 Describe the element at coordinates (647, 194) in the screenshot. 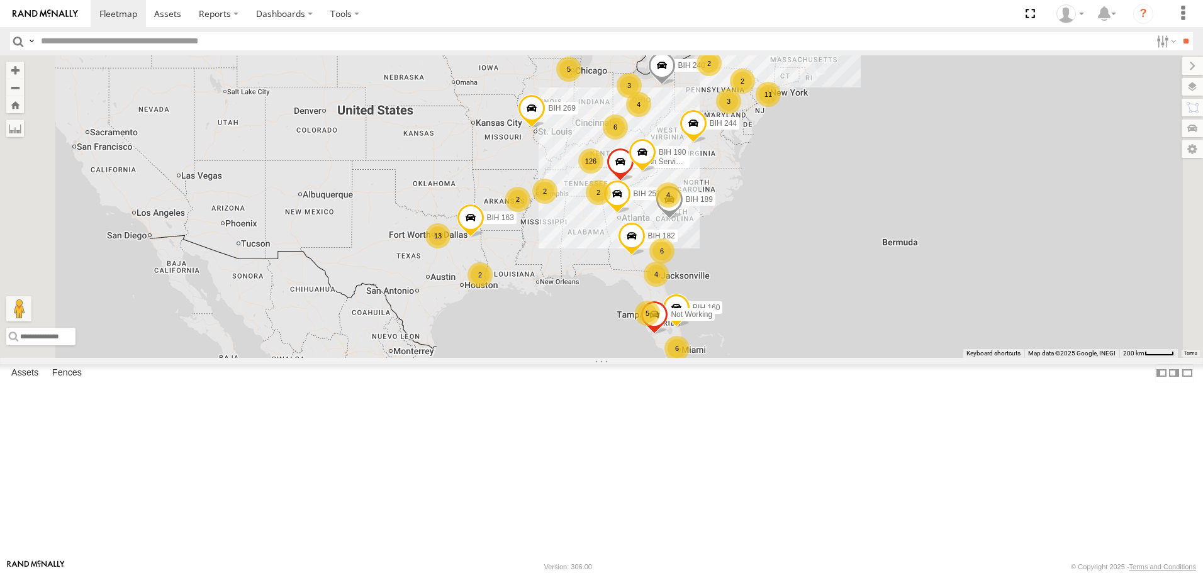

I see `span: BIH 251` at that location.